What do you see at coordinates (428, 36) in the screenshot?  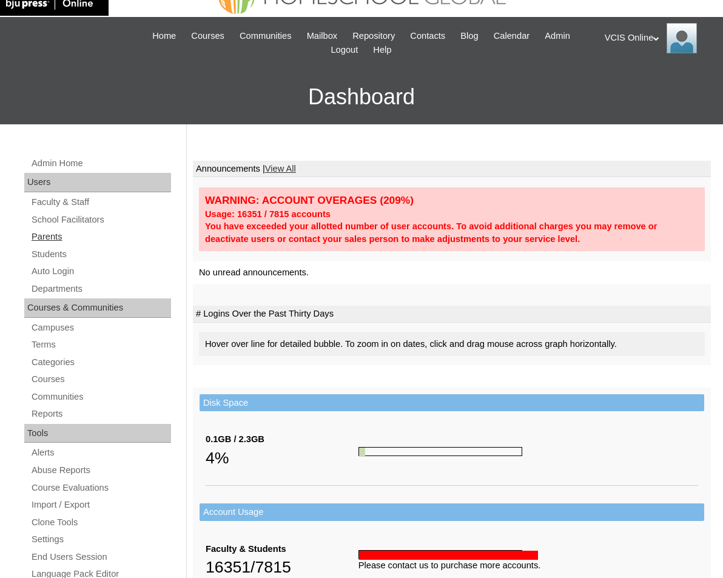 I see `span: Contacts` at bounding box center [428, 36].